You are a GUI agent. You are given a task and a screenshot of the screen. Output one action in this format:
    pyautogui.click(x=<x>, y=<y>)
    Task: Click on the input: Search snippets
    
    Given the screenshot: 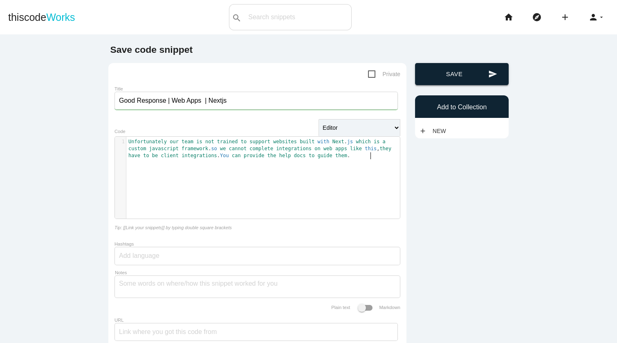 What is the action you would take?
    pyautogui.click(x=298, y=17)
    